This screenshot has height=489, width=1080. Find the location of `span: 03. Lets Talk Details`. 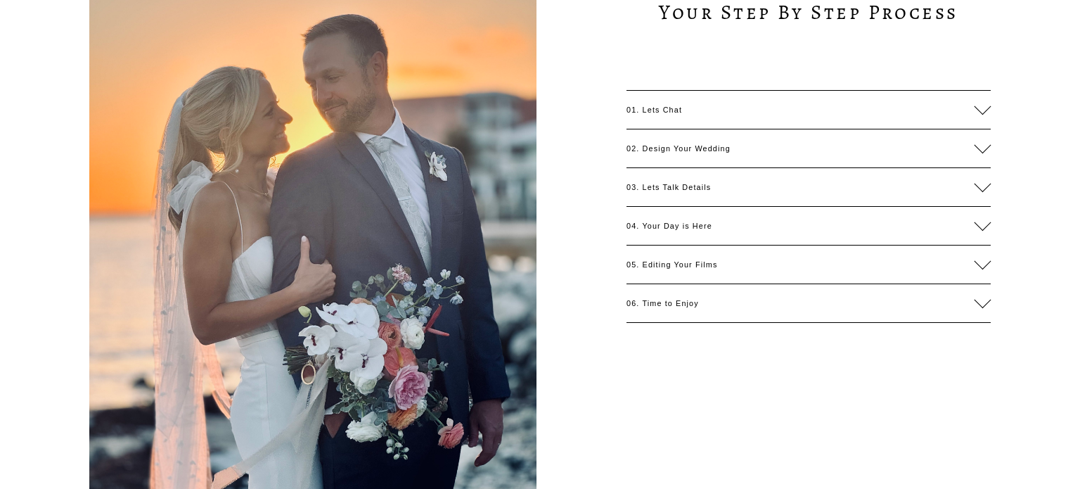

span: 03. Lets Talk Details is located at coordinates (800, 187).